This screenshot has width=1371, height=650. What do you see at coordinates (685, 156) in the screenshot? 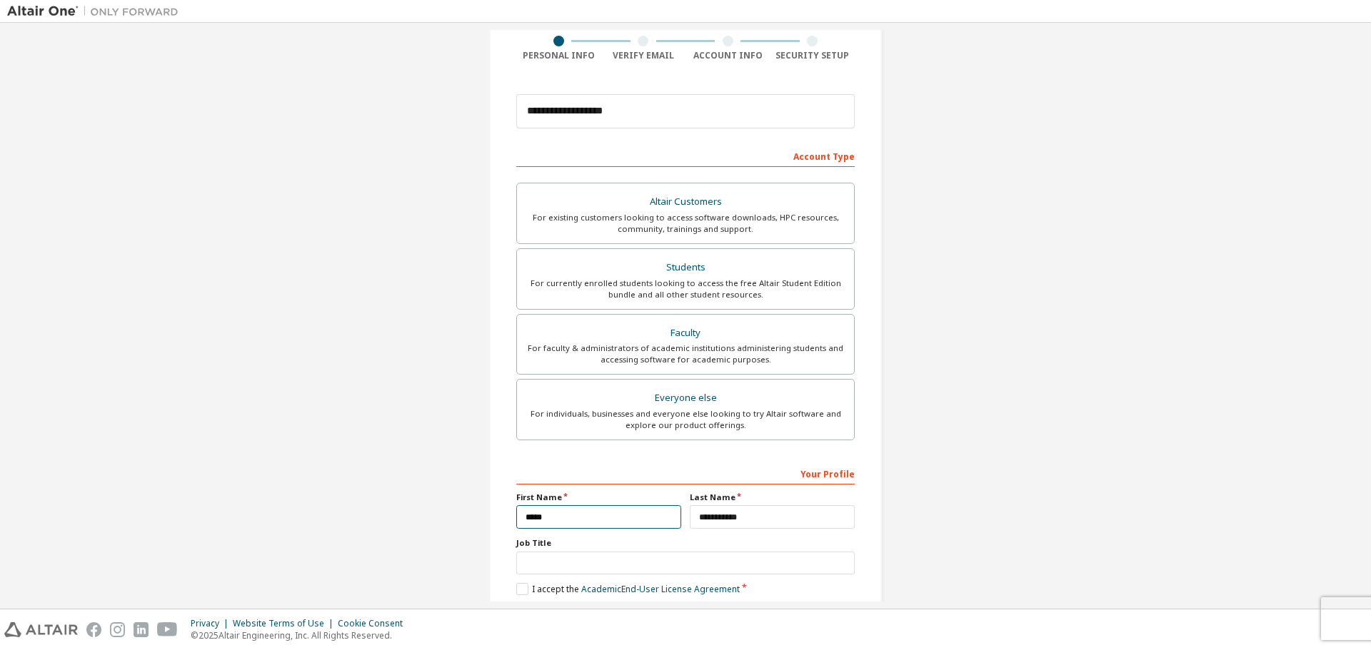
I see `div: Account Type` at bounding box center [685, 156].